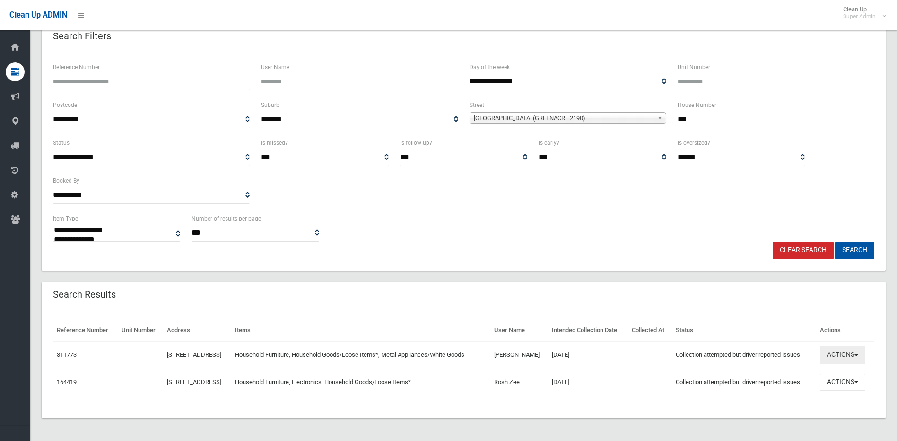 The width and height of the screenshot is (897, 441). What do you see at coordinates (361, 330) in the screenshot?
I see `th: Items` at bounding box center [361, 330].